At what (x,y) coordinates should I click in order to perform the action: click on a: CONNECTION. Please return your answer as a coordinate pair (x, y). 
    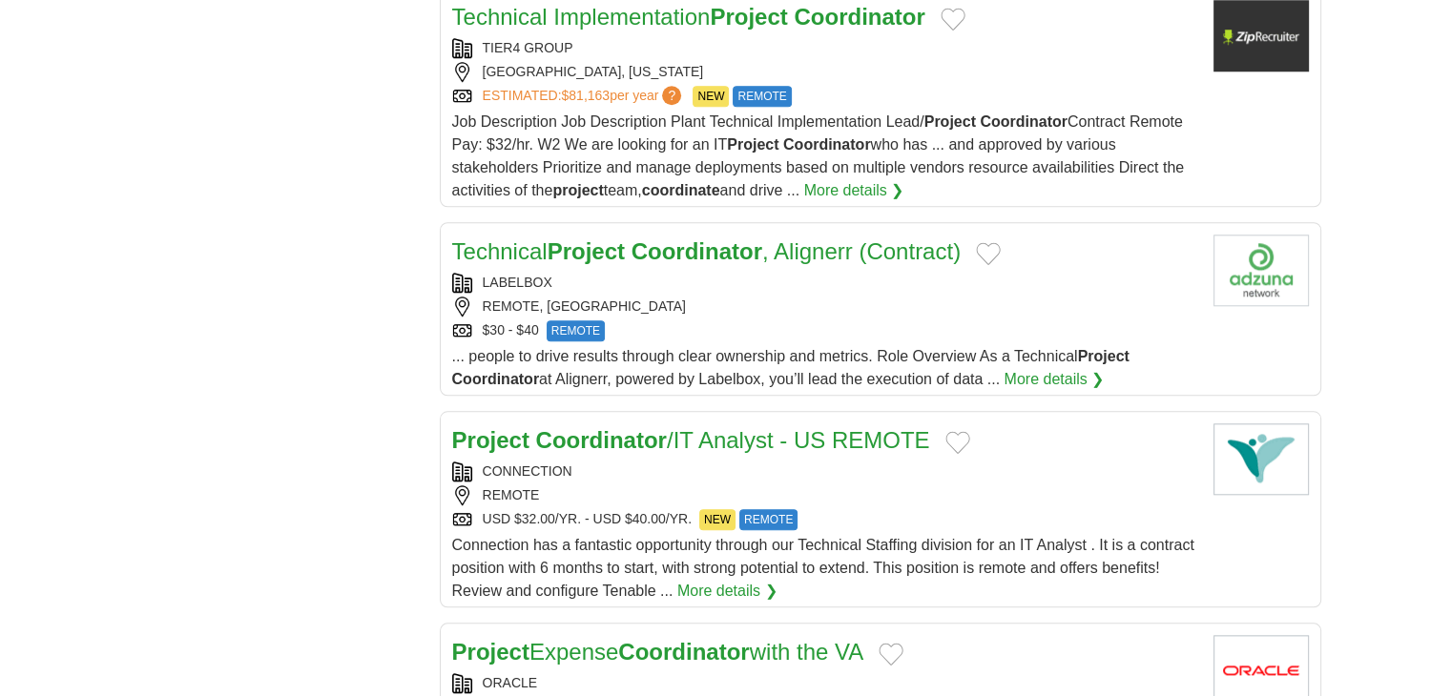
    Looking at the image, I should click on (527, 471).